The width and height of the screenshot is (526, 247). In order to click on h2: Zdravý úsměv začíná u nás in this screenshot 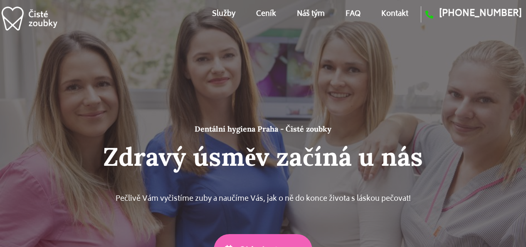, I will do `click(263, 156)`.